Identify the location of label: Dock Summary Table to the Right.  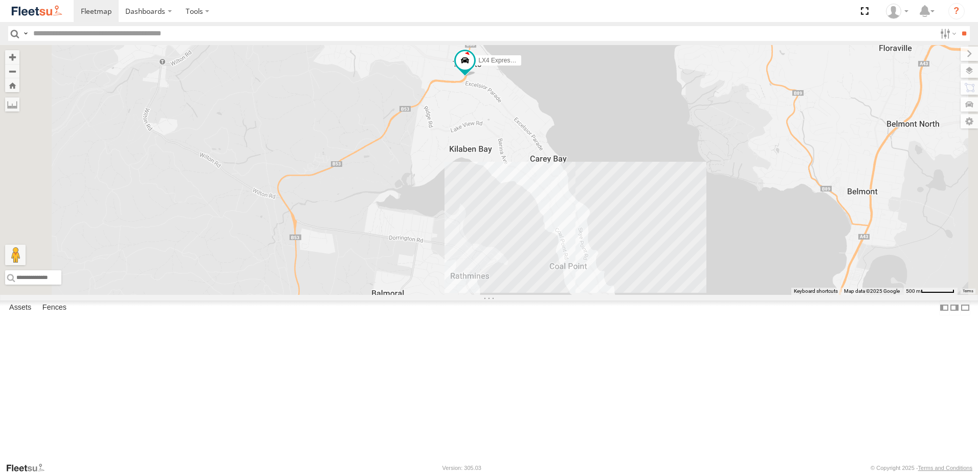
(955, 308).